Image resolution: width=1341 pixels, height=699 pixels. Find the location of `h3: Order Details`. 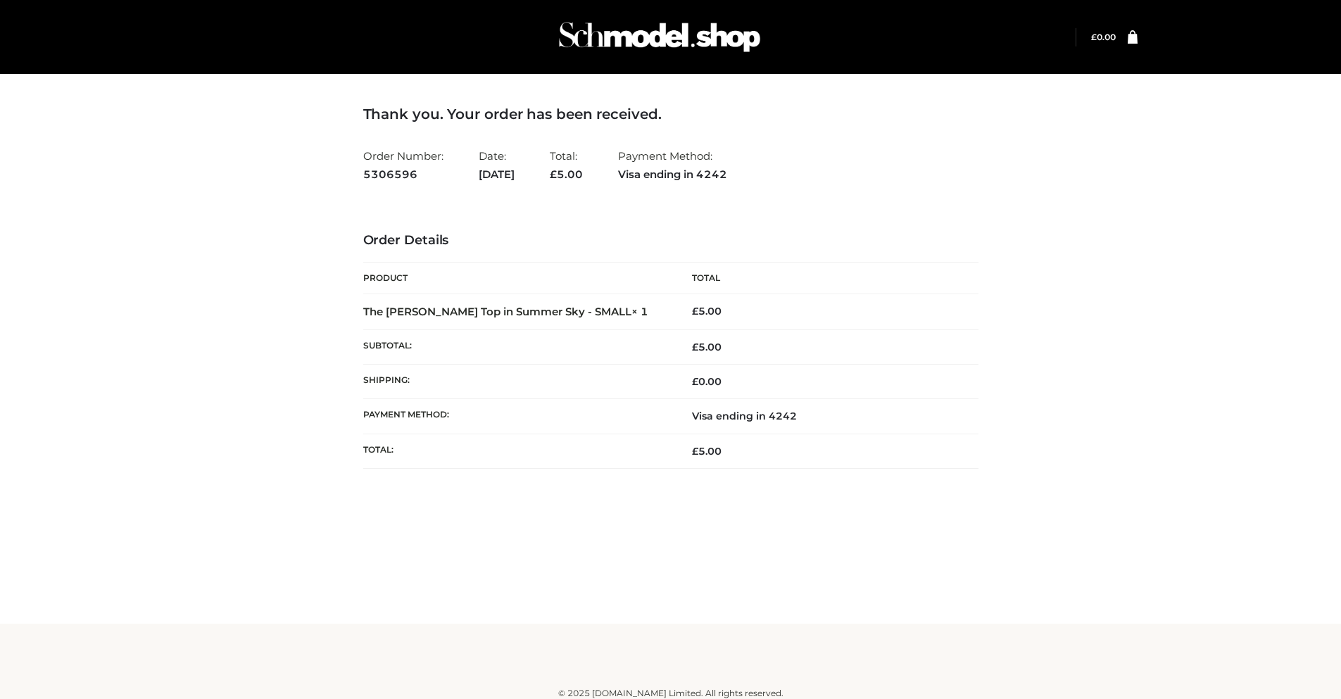

h3: Order Details is located at coordinates (671, 241).